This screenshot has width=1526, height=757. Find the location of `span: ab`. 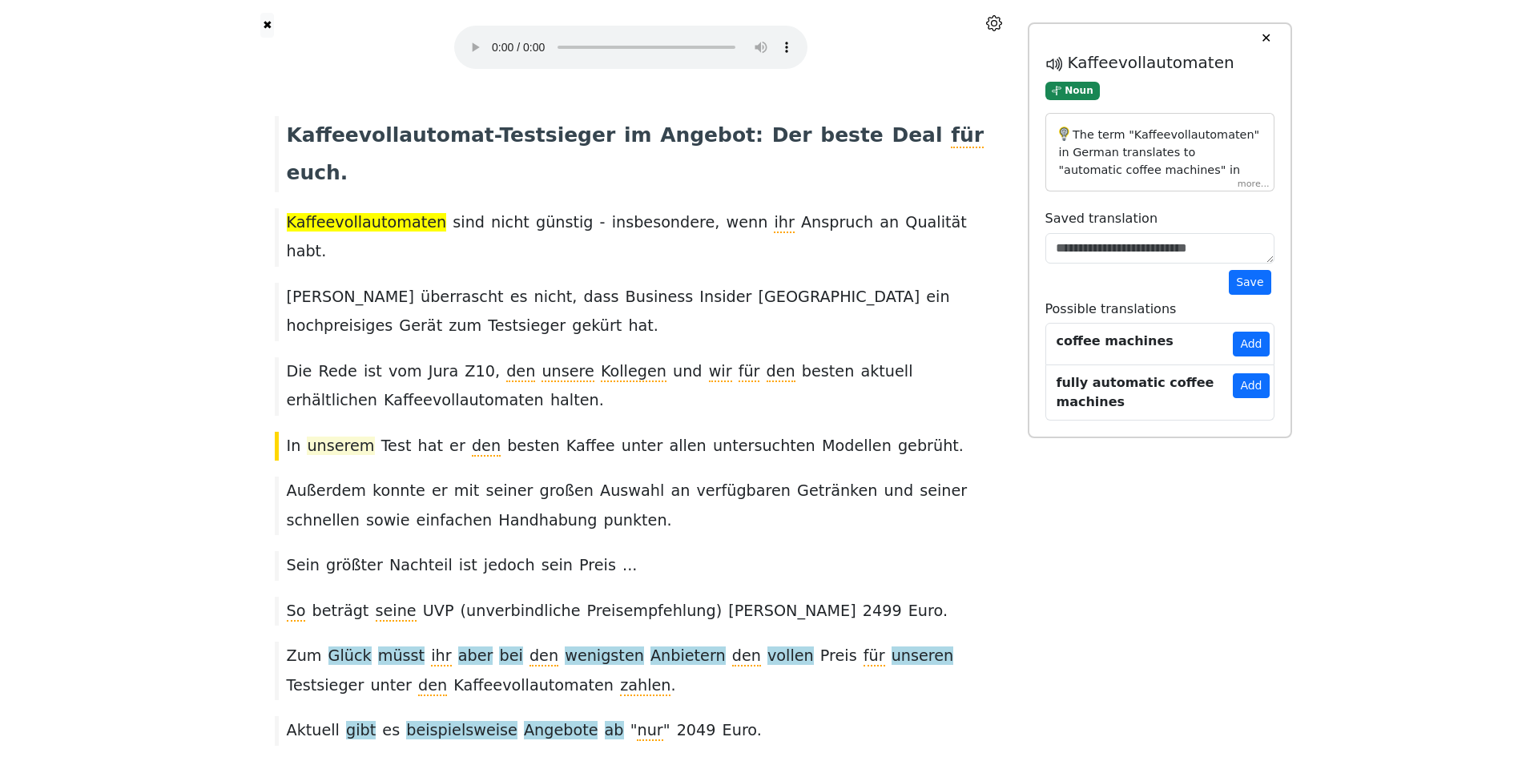

span: ab is located at coordinates (614, 731).